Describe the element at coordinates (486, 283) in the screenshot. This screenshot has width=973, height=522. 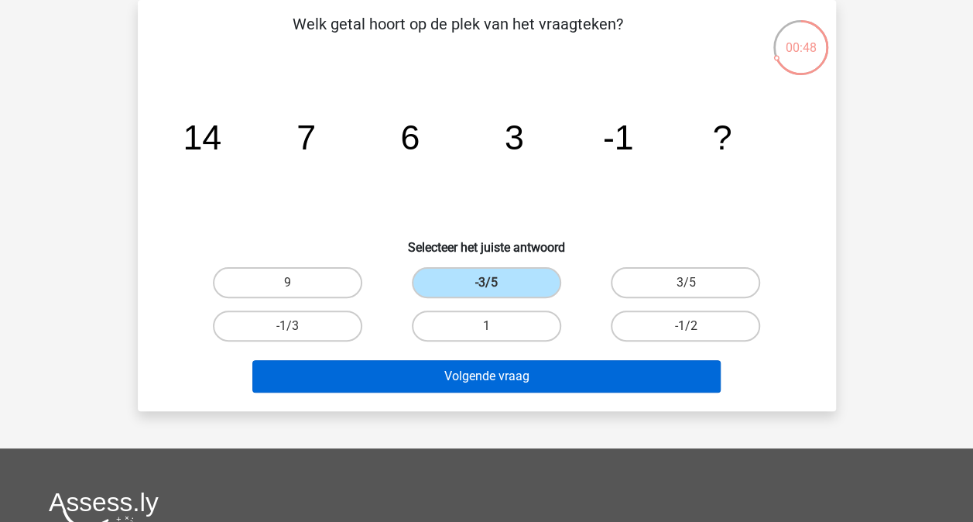
I see `label: -3/5` at that location.